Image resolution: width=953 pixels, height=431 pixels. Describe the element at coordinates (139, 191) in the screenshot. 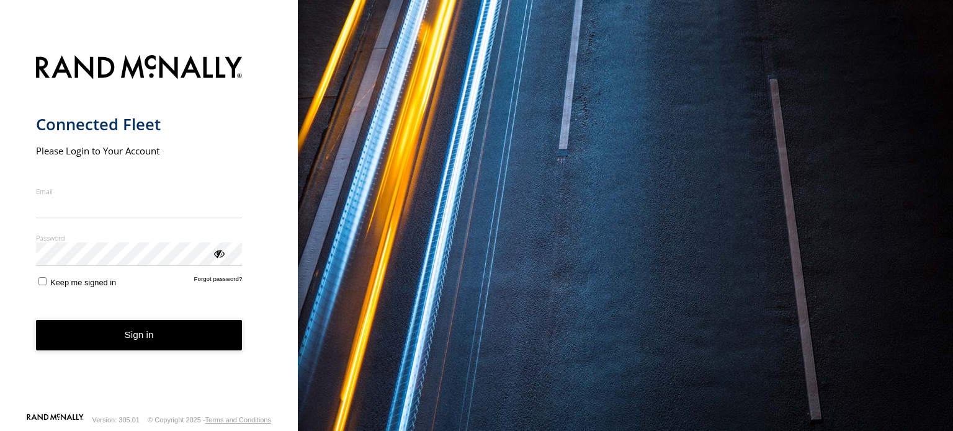

I see `label: Email` at that location.